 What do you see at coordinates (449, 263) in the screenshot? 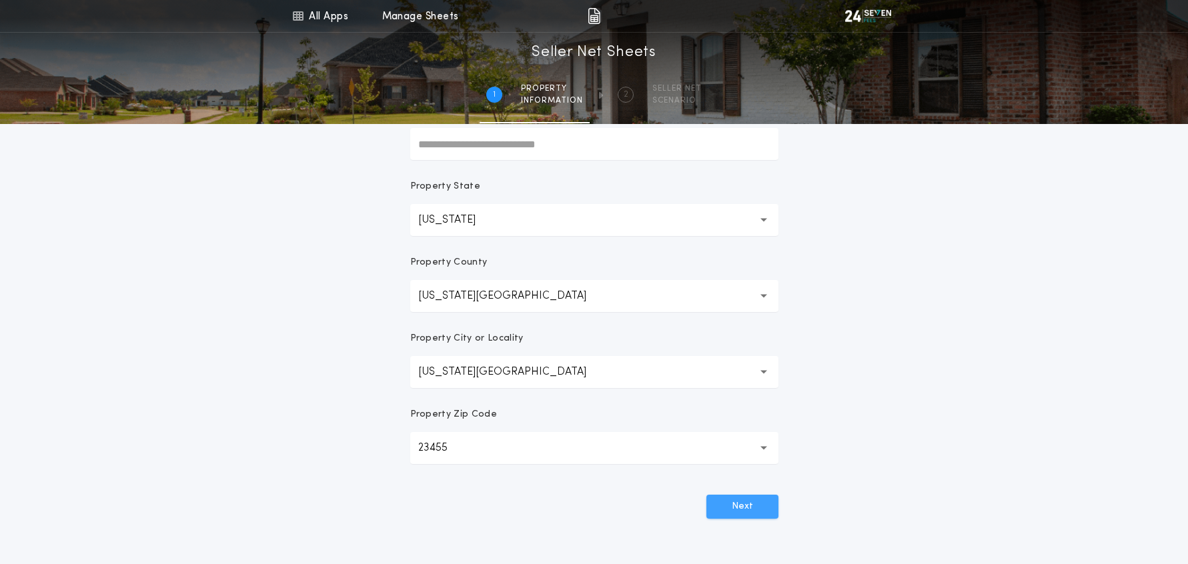
I see `p: Property County` at bounding box center [449, 263].